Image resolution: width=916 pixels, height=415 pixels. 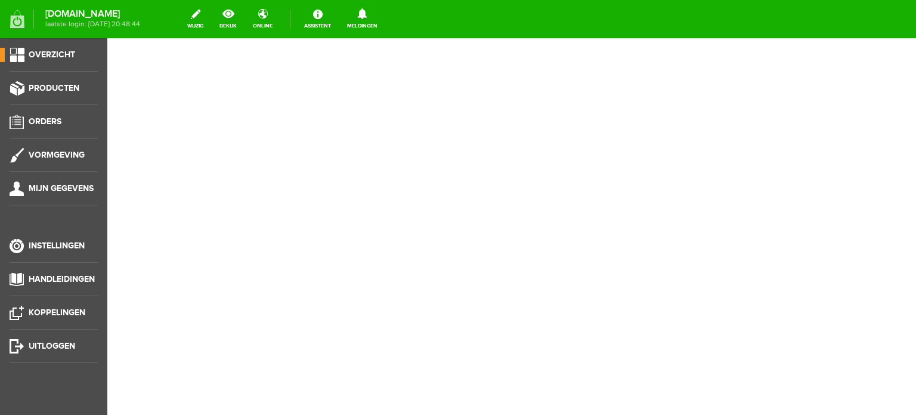 What do you see at coordinates (362, 19) in the screenshot?
I see `a: Meldingen` at bounding box center [362, 19].